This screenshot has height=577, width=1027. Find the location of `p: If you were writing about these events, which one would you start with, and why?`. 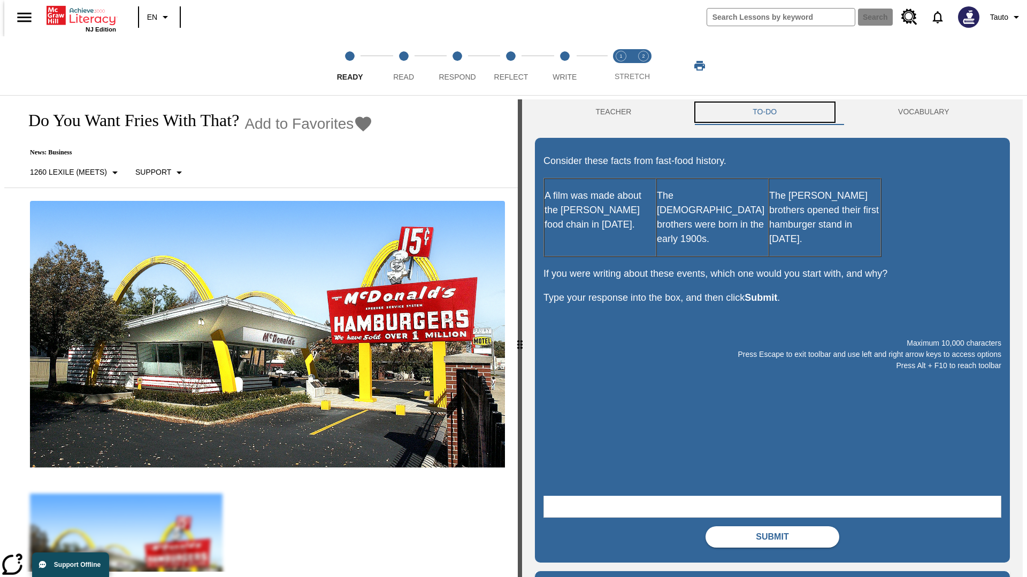

p: If you were writing about these events, which one would you start with, and why? is located at coordinates (772, 274).